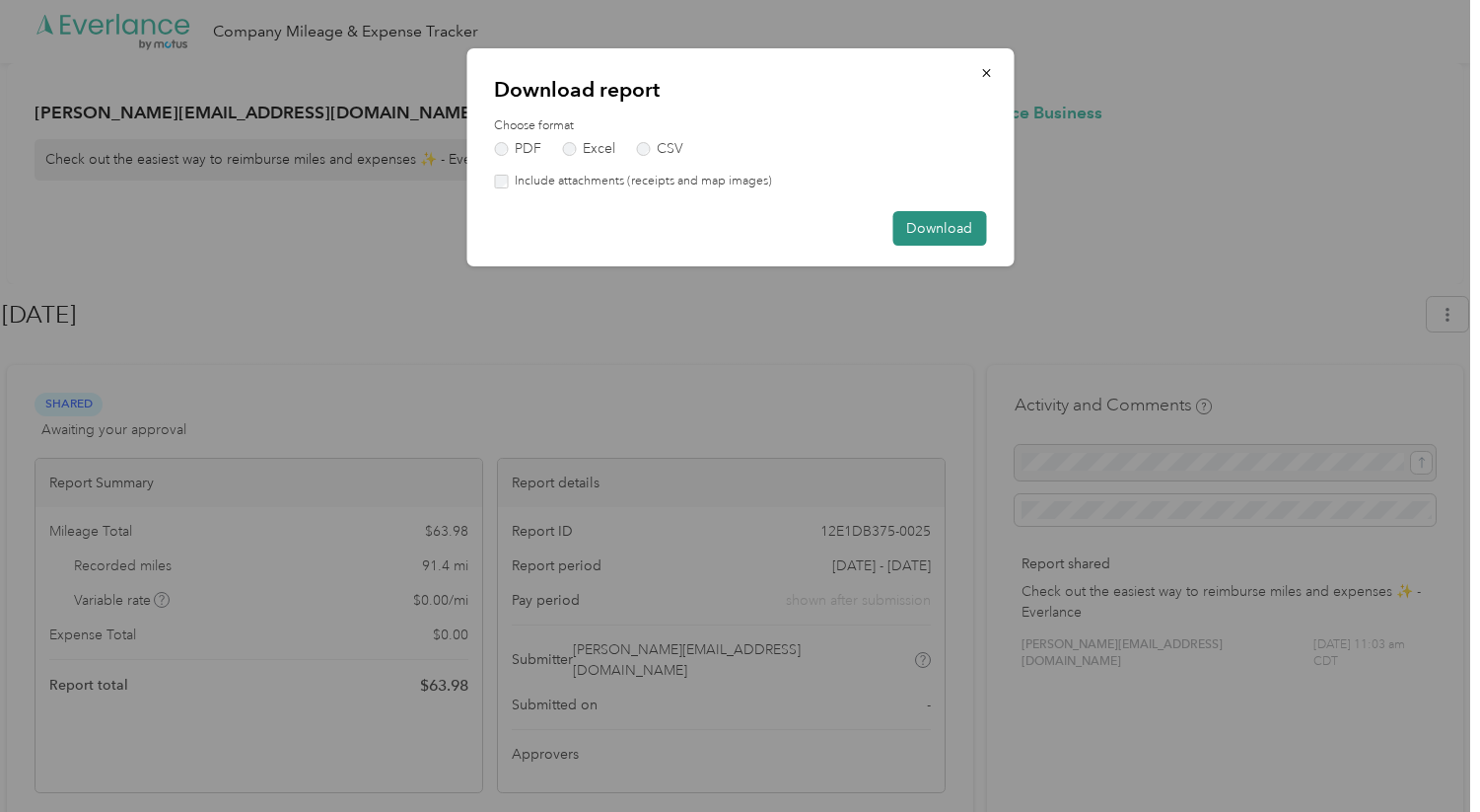 This screenshot has height=812, width=1480. Describe the element at coordinates (740, 126) in the screenshot. I see `label: Choose format` at that location.